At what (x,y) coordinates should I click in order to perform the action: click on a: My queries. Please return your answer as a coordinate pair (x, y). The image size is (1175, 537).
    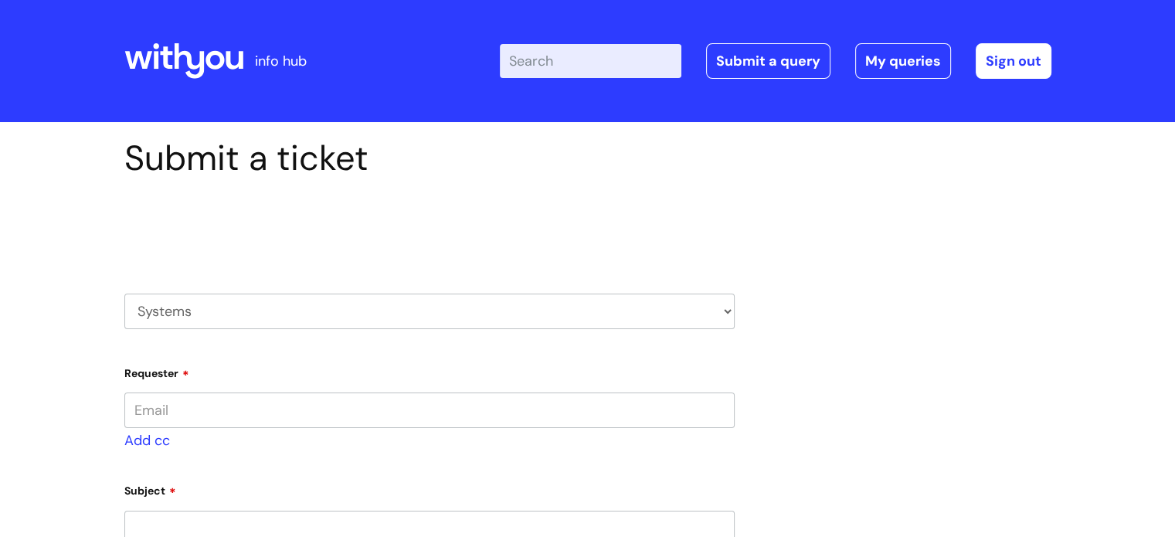
    Looking at the image, I should click on (903, 61).